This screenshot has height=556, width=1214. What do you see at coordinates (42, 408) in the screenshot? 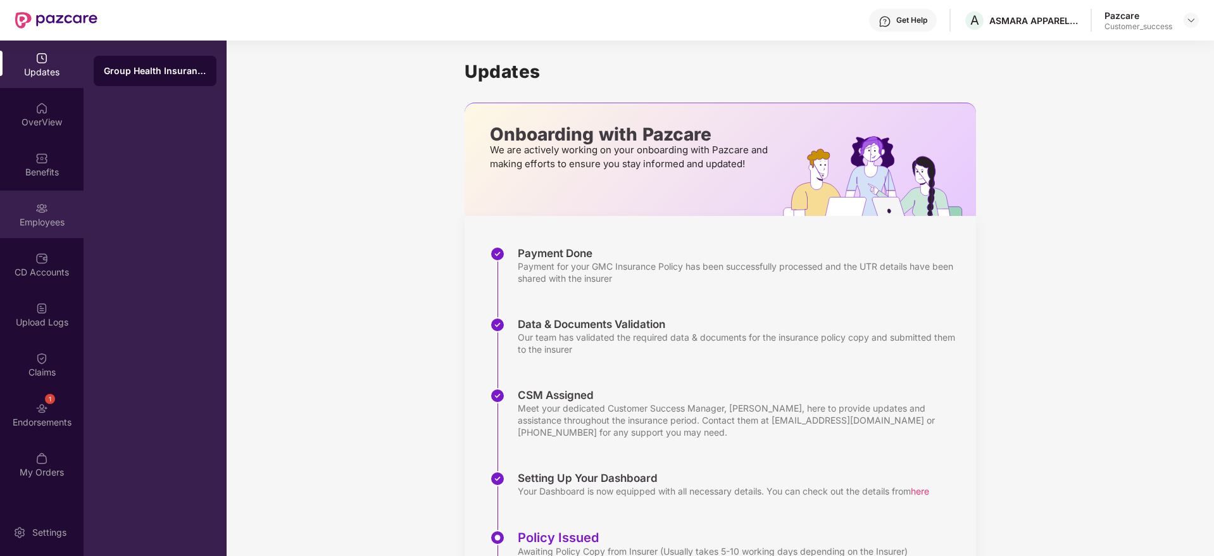
I see `img: svg+xml;base64,PHN2ZyBpZD0iRW5kb3JzZW1lbnRzIiB4bWxucz0iaHR0cDovL3d3dy53My5vcmcvMjAwMC9zdmciIHdpZH...` at bounding box center [42, 408].